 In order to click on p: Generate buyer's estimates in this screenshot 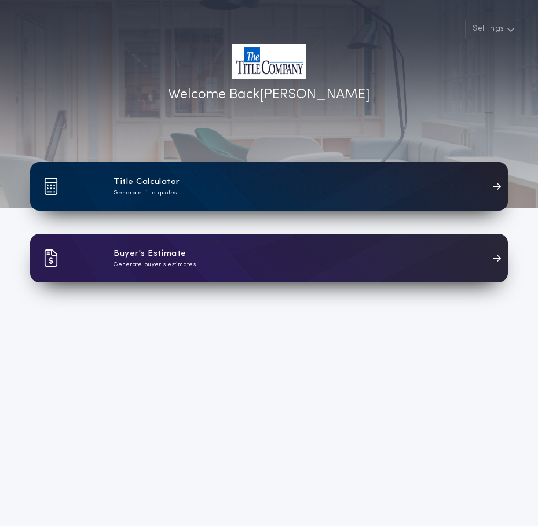, I will do `click(154, 264)`.